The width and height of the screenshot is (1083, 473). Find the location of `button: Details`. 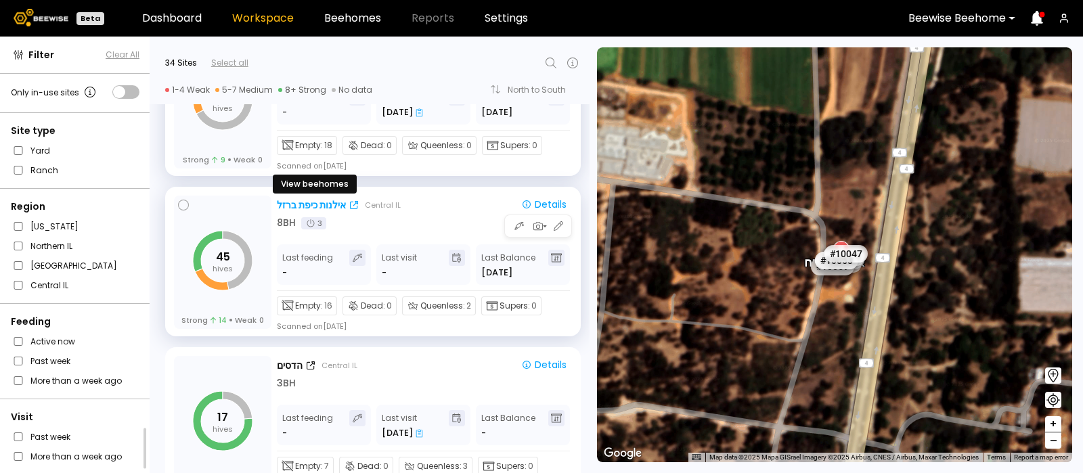

button: Details is located at coordinates (544, 205).